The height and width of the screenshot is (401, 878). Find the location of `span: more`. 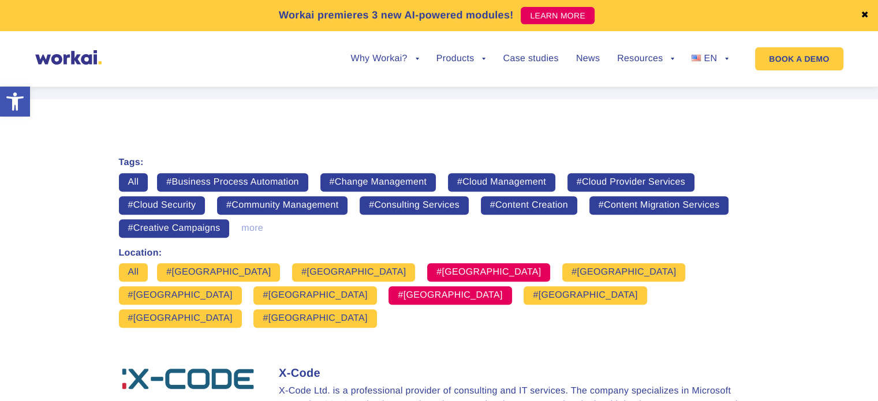

span: more is located at coordinates (252, 228).